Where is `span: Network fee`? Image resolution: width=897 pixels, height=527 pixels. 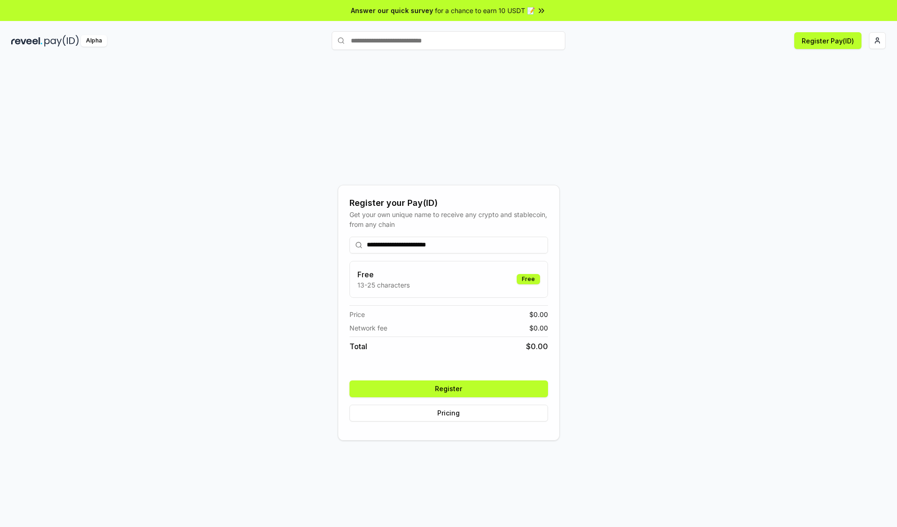 span: Network fee is located at coordinates (368, 328).